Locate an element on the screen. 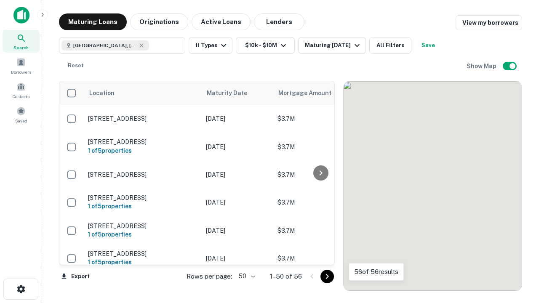  a: Borrowers is located at coordinates (21, 66).